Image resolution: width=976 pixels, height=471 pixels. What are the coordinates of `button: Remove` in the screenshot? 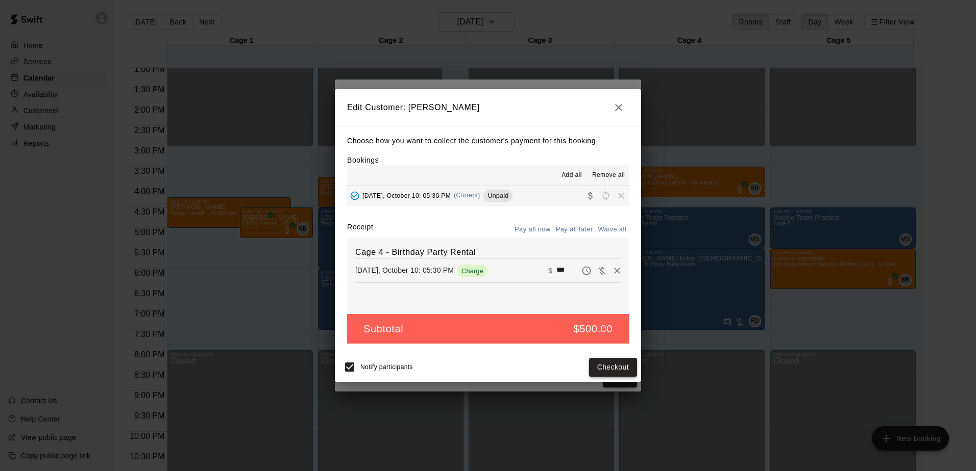 It's located at (617, 271).